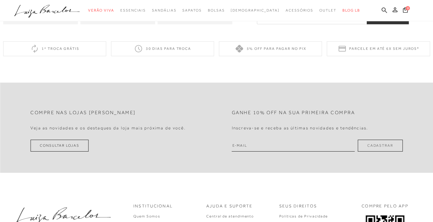 This screenshot has width=433, height=222. What do you see at coordinates (192, 10) in the screenshot?
I see `span: Sapatos` at bounding box center [192, 10].